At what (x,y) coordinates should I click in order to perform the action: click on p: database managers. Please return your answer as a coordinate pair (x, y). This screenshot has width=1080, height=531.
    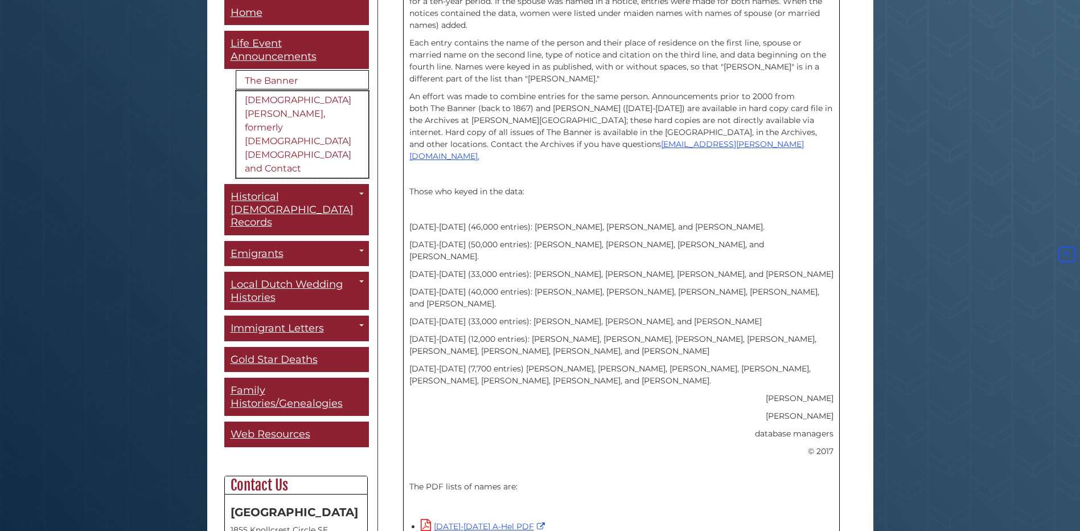
    Looking at the image, I should click on (621, 433).